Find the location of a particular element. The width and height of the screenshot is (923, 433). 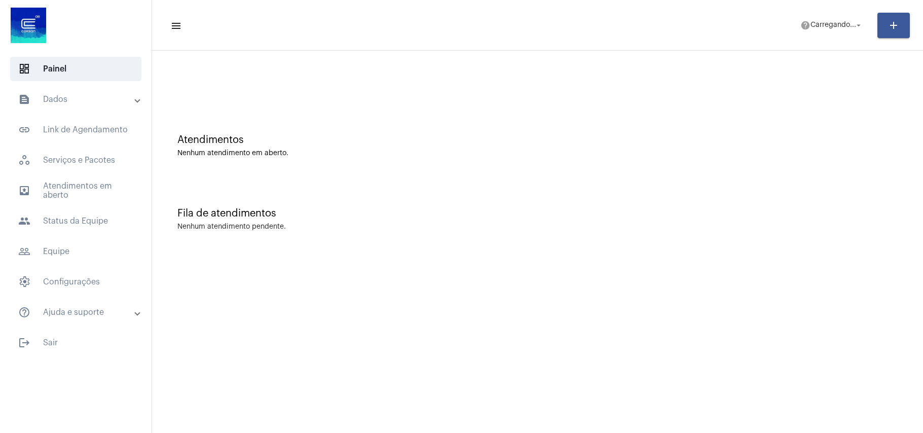

span: Equipe is located at coordinates (76, 252).